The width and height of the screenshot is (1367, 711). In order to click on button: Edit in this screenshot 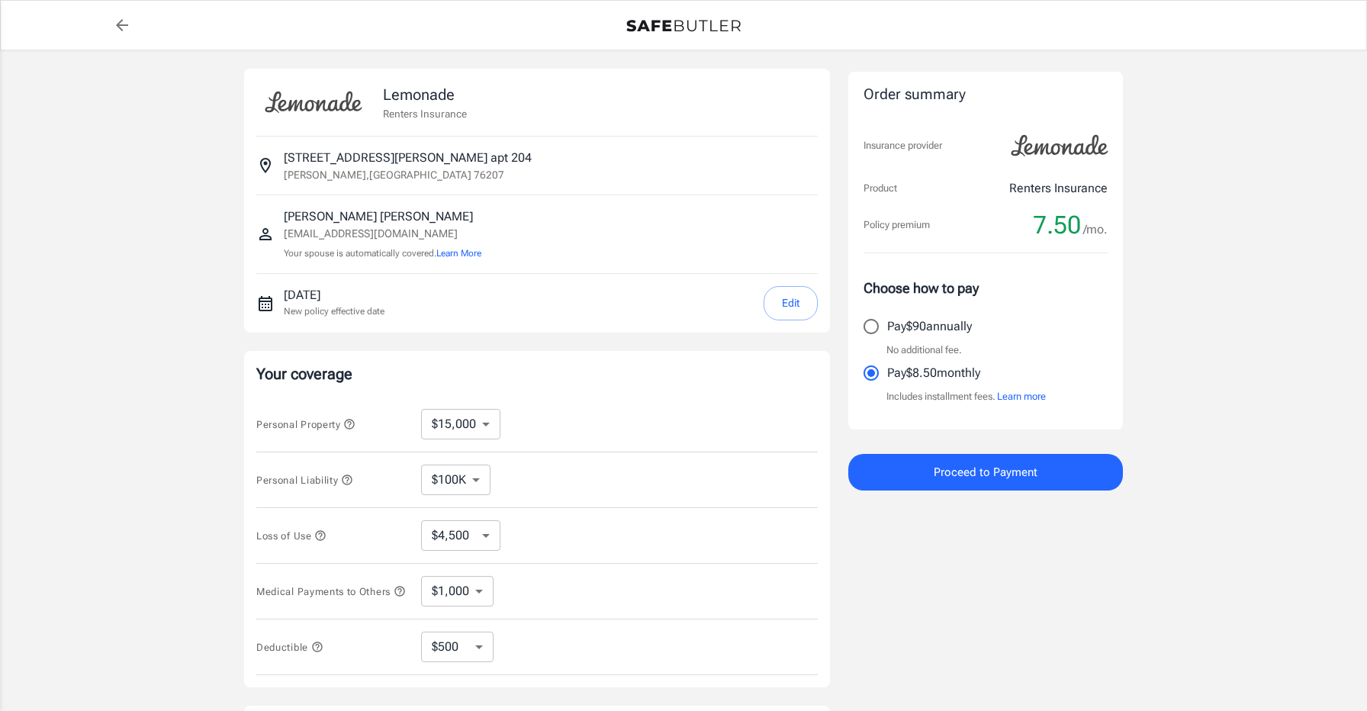, I will do `click(791, 303)`.